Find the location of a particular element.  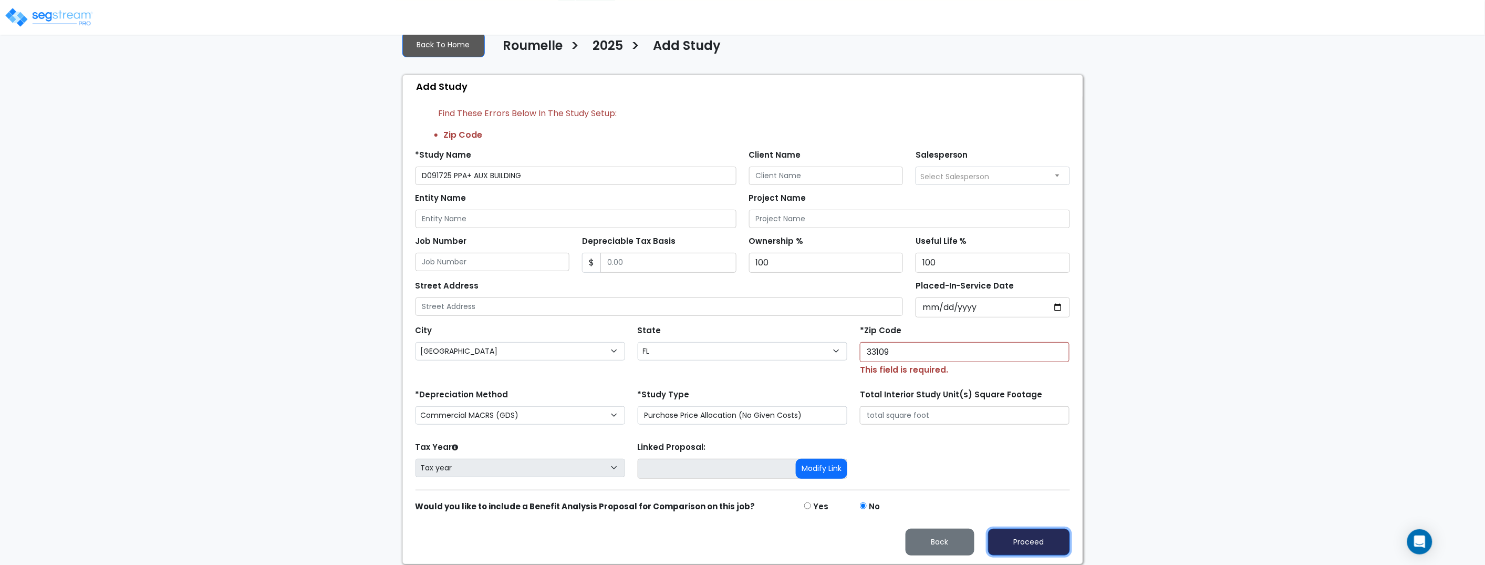

a: Back is located at coordinates (940, 541).